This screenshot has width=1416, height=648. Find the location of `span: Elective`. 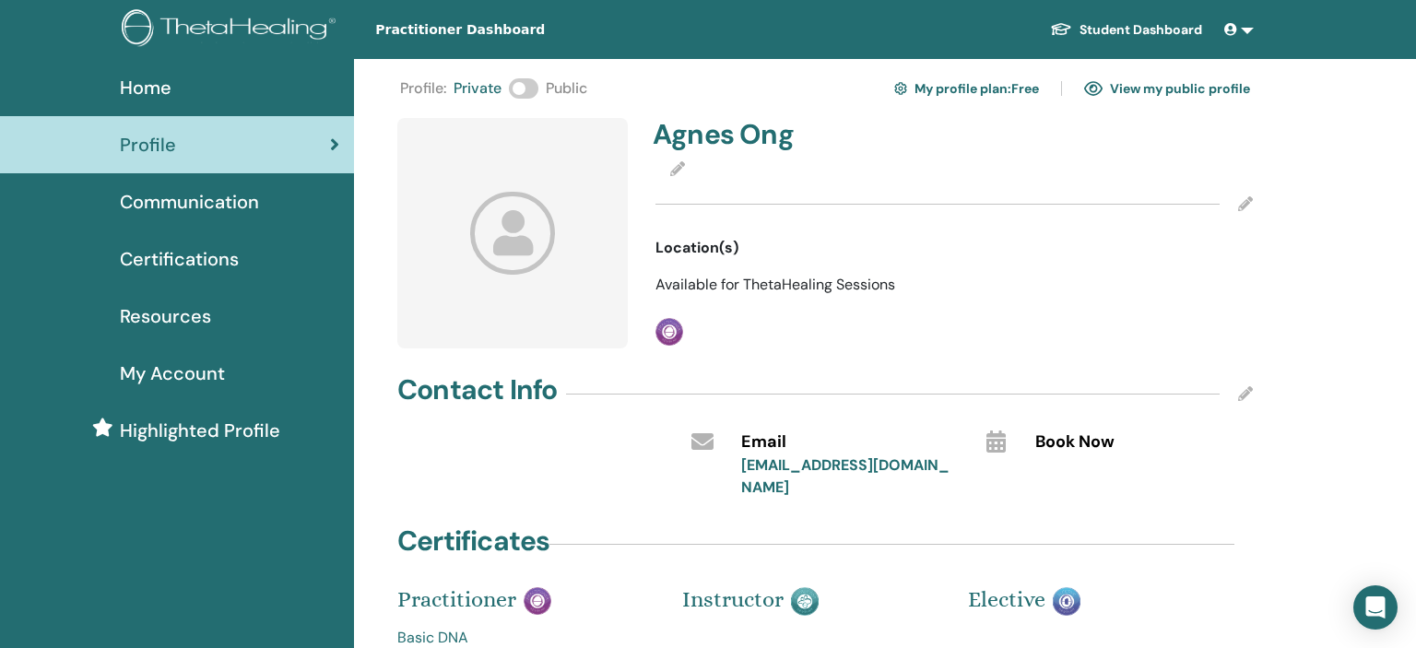

span: Elective is located at coordinates (1007, 599).